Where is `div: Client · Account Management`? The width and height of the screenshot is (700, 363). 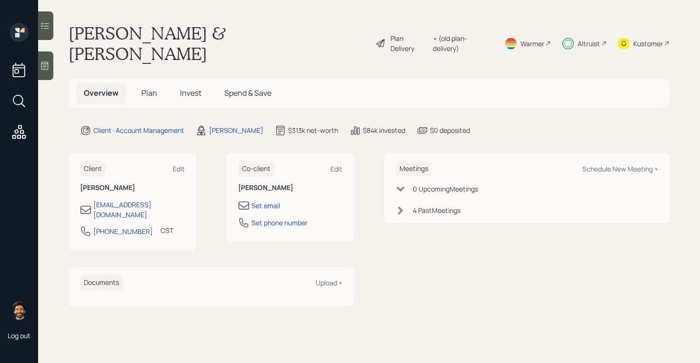 div: Client · Account Management is located at coordinates (139, 130).